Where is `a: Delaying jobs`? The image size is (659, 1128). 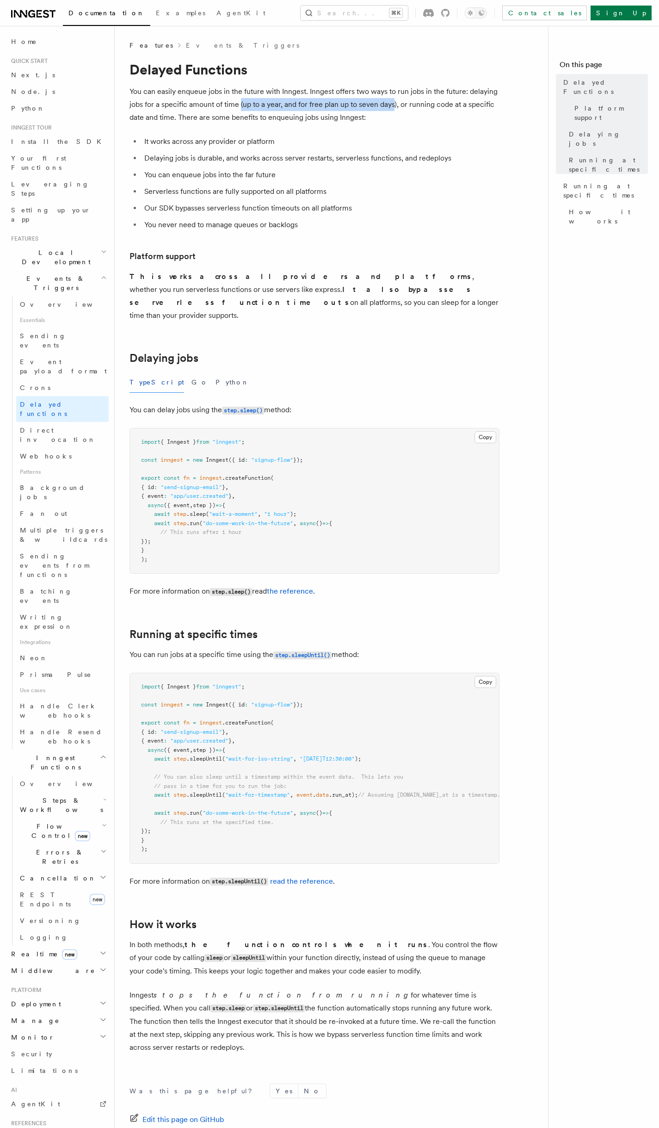
a: Delaying jobs is located at coordinates (164, 358).